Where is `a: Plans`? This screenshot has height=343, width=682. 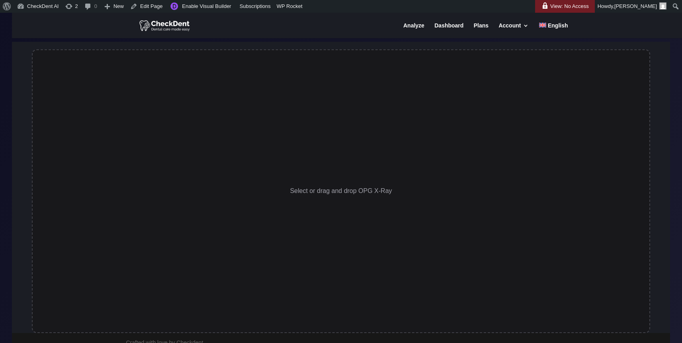
a: Plans is located at coordinates (481, 30).